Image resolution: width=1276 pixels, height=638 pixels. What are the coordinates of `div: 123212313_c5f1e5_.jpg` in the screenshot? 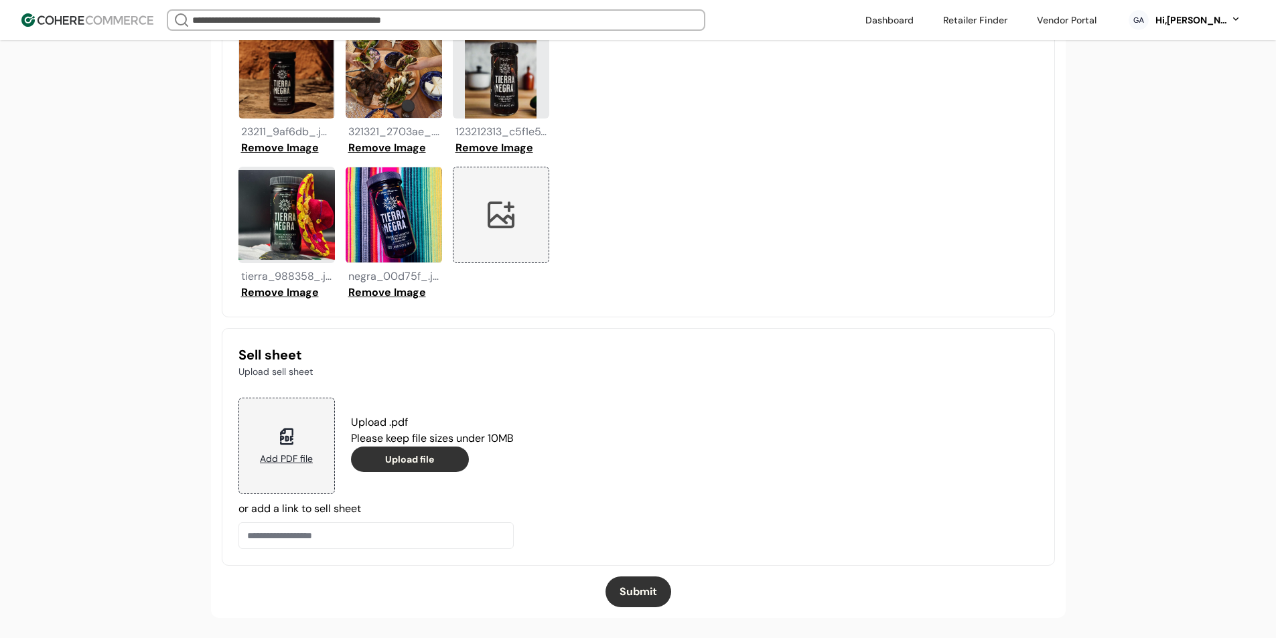 It's located at (501, 132).